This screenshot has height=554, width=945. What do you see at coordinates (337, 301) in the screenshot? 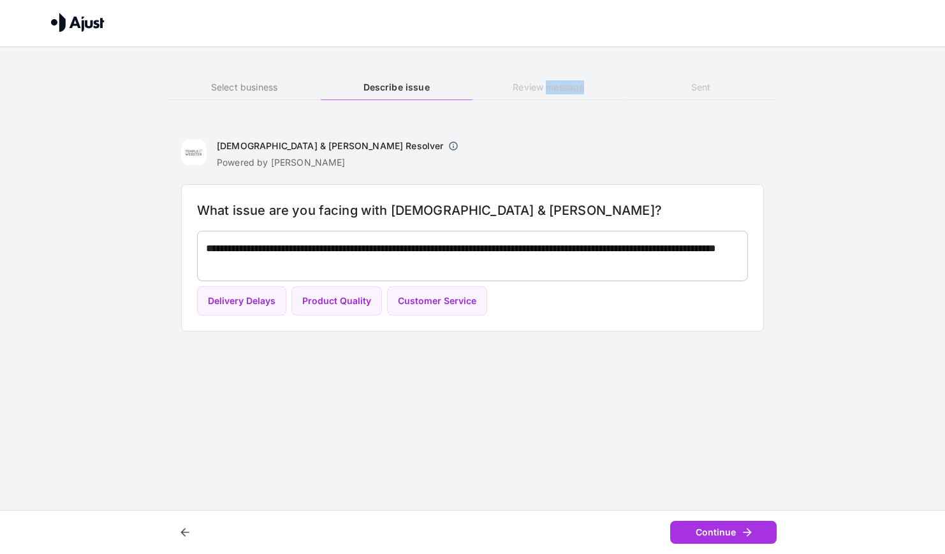
I see `button: Product Quality` at bounding box center [337, 301].